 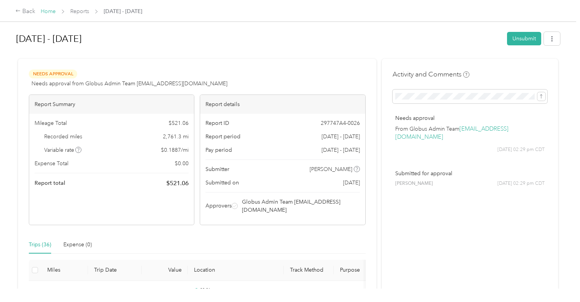 What do you see at coordinates (65, 270) in the screenshot?
I see `th: Miles` at bounding box center [65, 270].